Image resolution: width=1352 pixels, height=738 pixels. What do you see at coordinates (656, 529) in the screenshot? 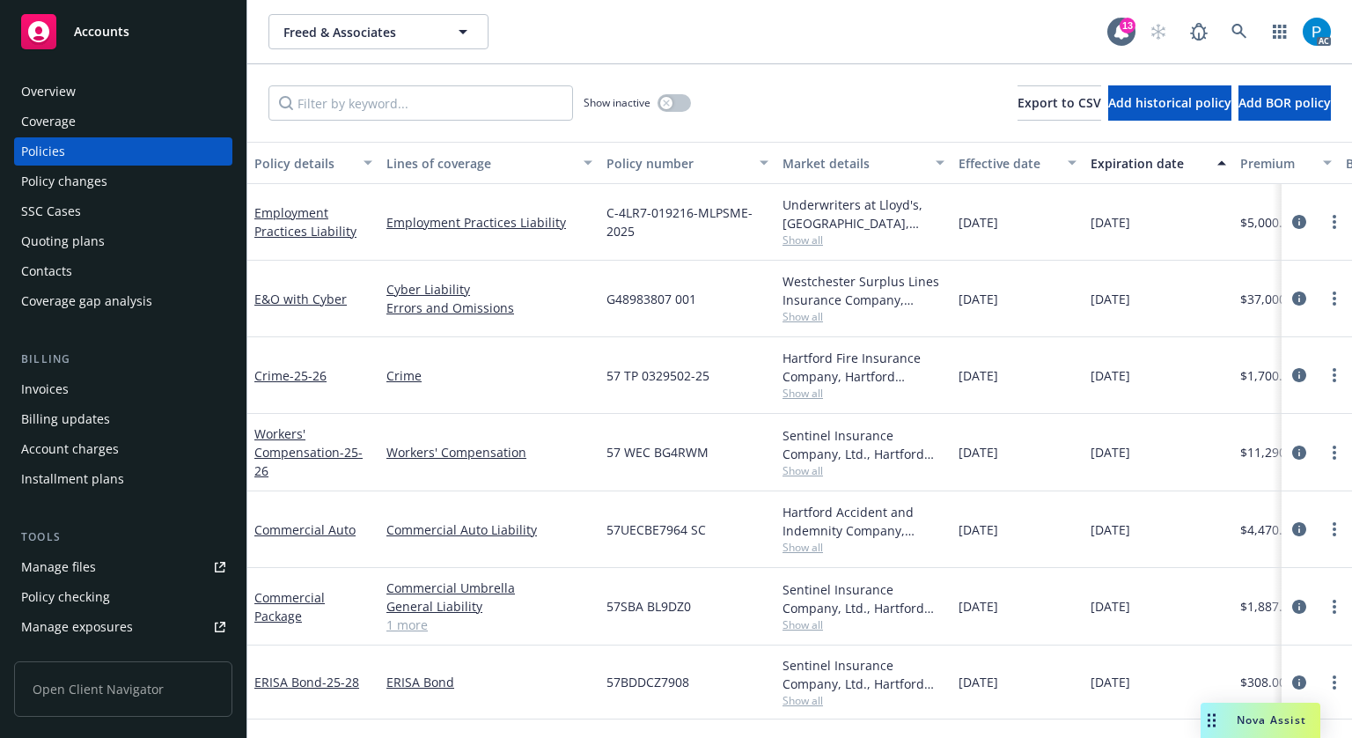
I see `span: 57UECBE7964 SC` at bounding box center [656, 529].